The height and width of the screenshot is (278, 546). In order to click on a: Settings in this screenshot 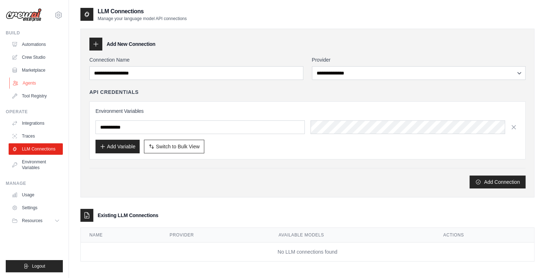, I will do `click(36, 208)`.